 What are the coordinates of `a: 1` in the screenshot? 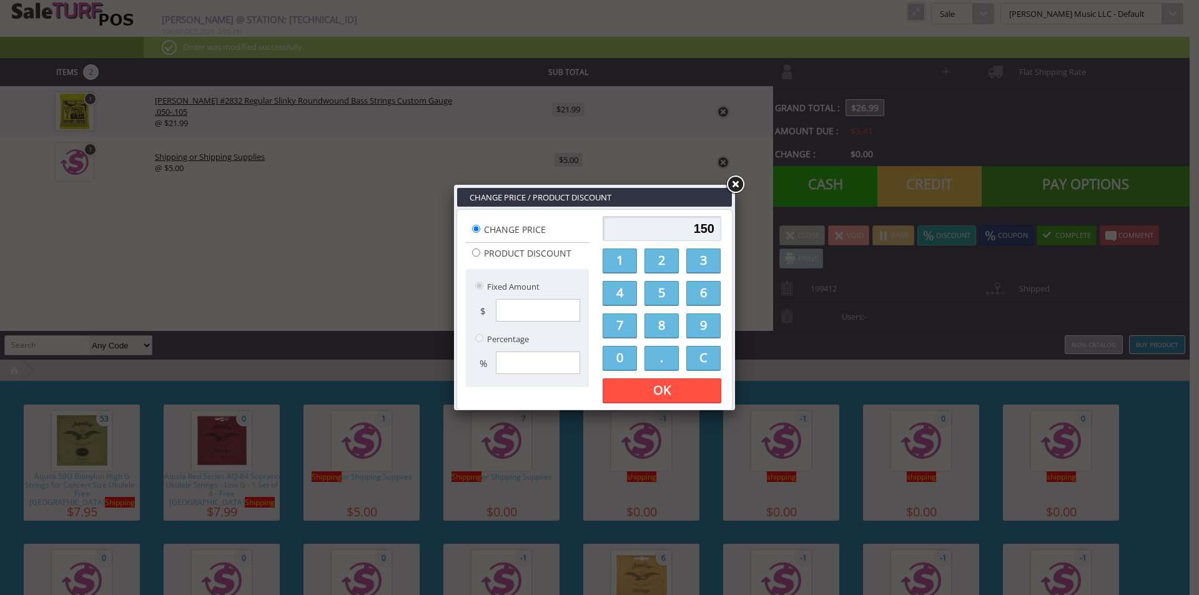 It's located at (619, 261).